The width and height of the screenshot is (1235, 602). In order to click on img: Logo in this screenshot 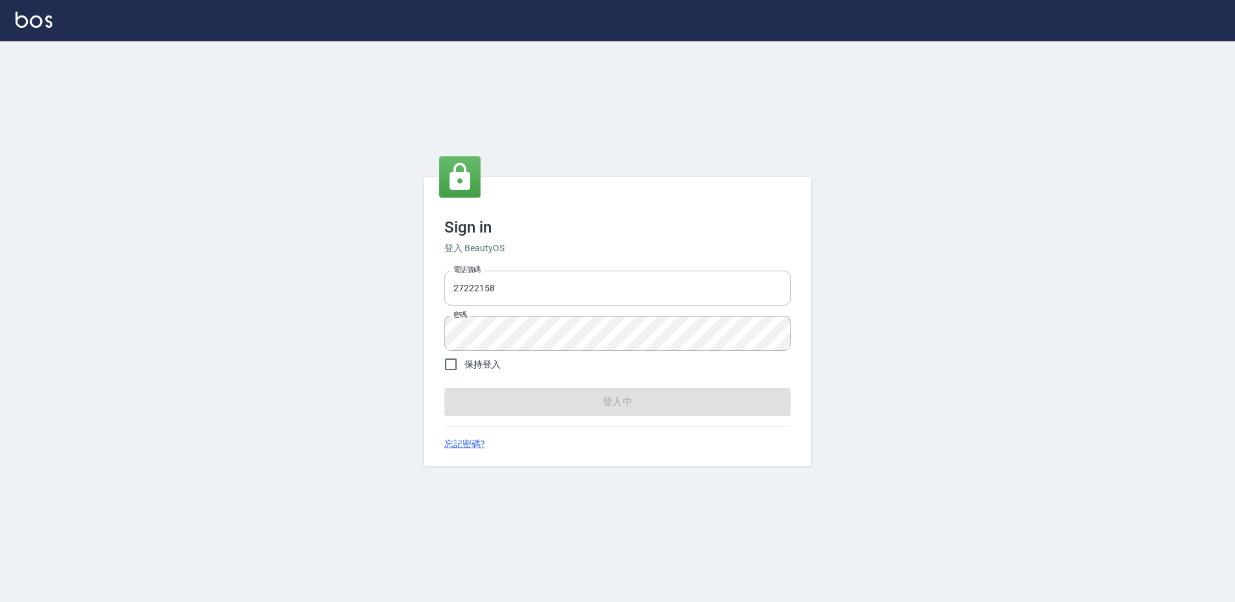, I will do `click(34, 19)`.